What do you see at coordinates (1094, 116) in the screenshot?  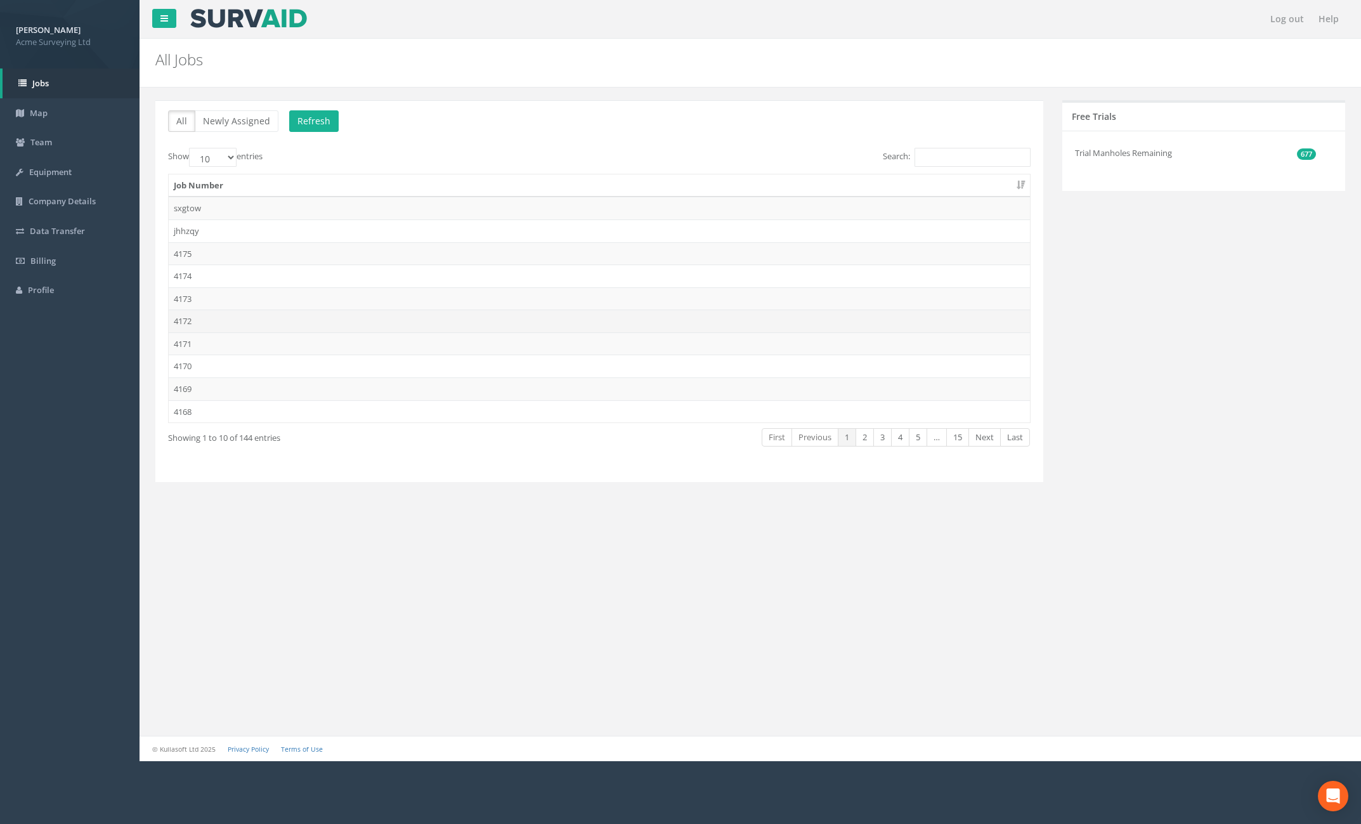 I see `h5: Free Trials` at bounding box center [1094, 116].